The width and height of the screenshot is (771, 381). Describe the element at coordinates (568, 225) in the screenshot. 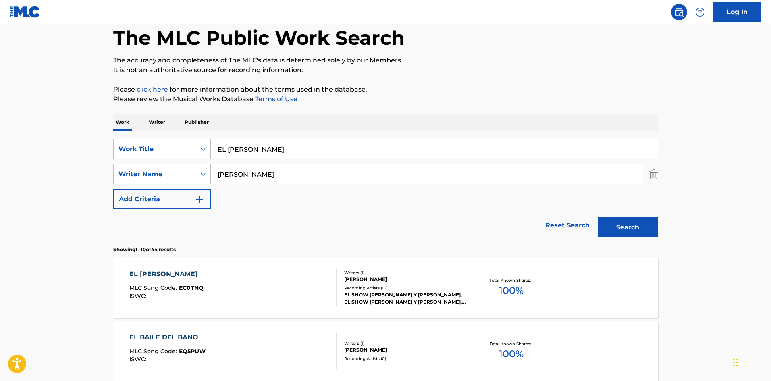

I see `a: Reset Search` at that location.